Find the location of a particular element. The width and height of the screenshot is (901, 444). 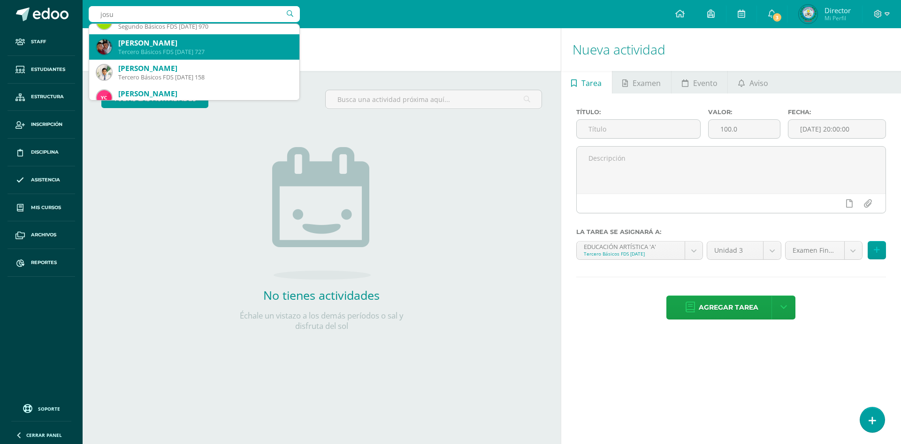

span: Staff is located at coordinates (39, 42).